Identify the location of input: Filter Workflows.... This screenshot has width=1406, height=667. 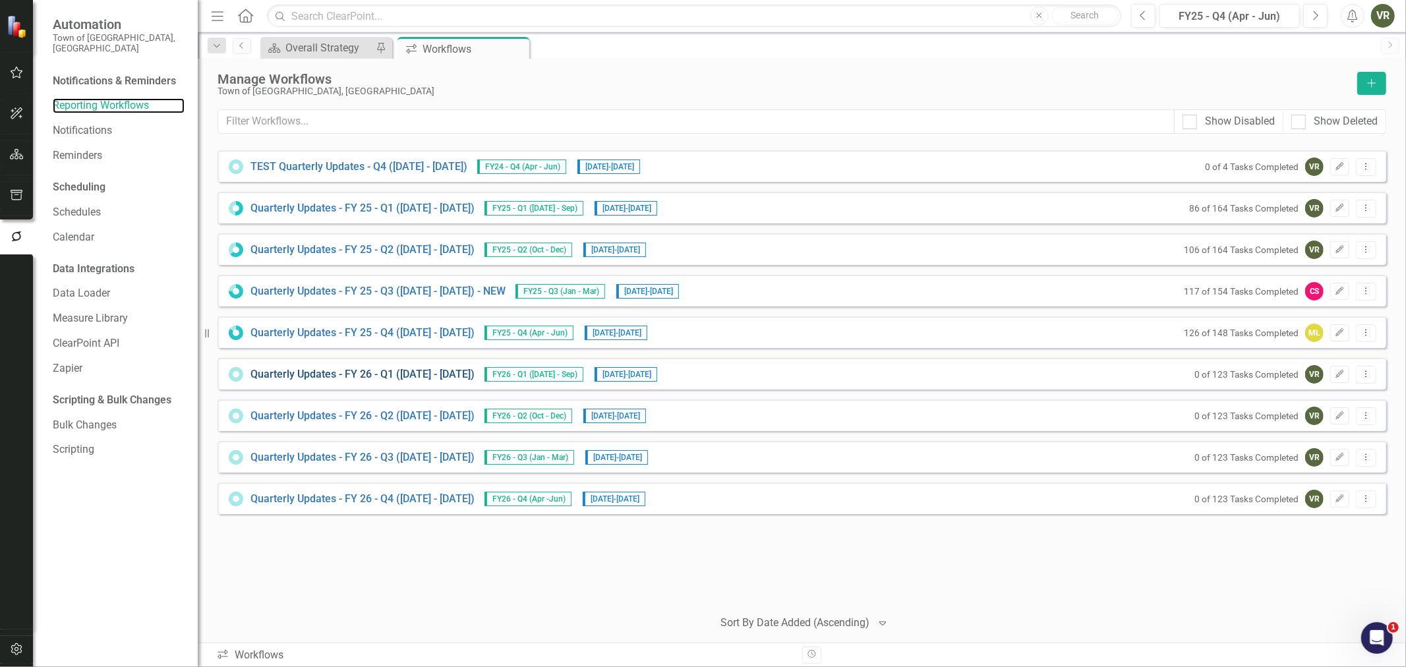
(696, 121).